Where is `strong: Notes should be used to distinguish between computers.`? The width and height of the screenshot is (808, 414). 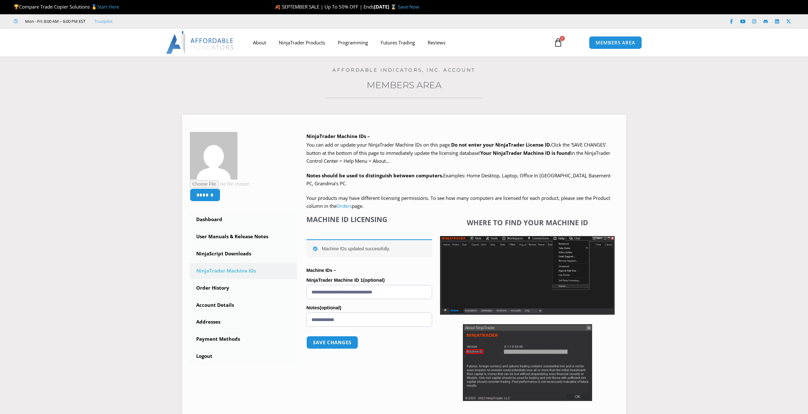
strong: Notes should be used to distinguish between computers. is located at coordinates (375, 176).